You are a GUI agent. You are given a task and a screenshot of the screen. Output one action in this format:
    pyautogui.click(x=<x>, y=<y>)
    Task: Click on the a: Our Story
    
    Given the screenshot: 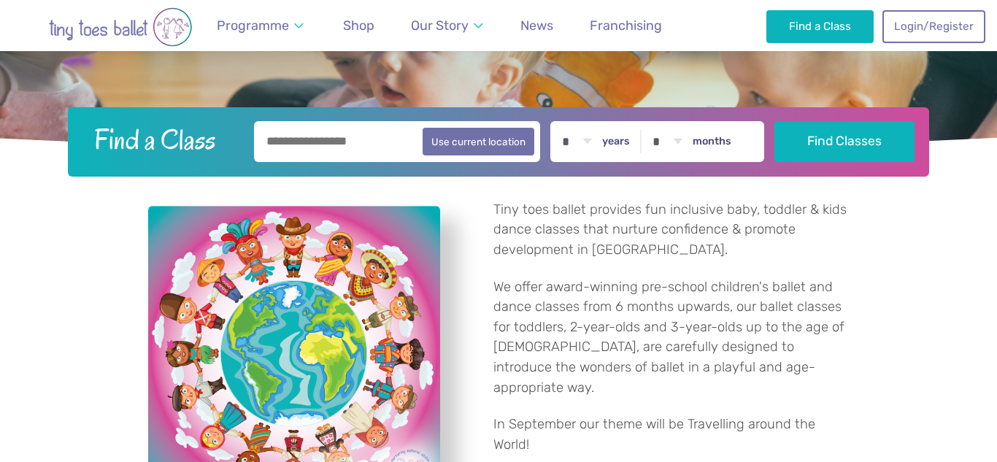 What is the action you would take?
    pyautogui.click(x=447, y=26)
    